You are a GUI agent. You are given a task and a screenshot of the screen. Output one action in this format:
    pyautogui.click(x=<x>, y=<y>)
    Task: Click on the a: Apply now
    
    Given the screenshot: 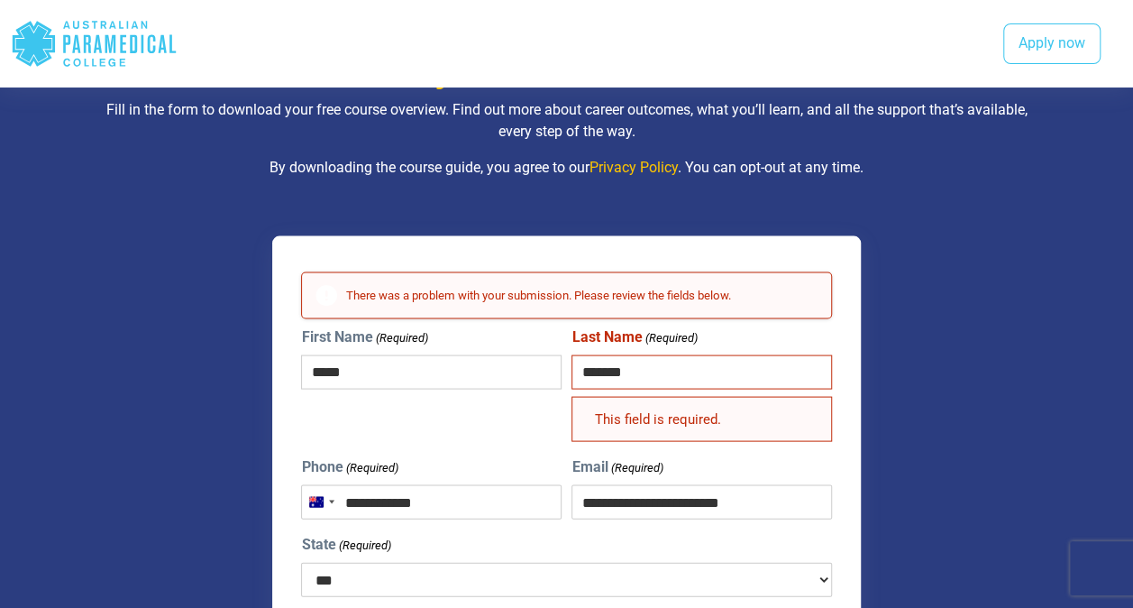 What is the action you would take?
    pyautogui.click(x=1052, y=44)
    